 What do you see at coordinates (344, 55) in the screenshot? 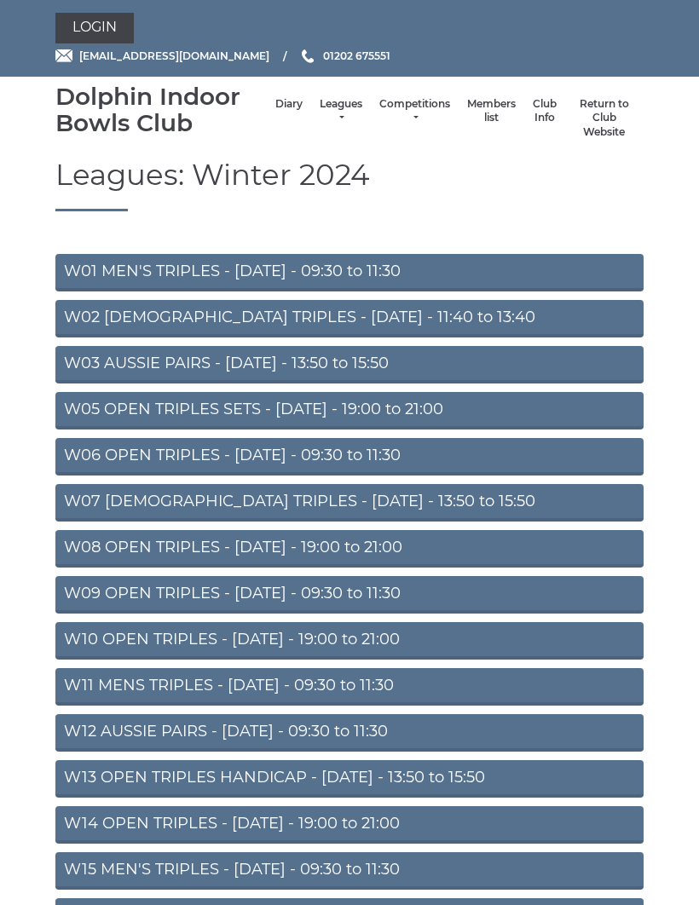
I see `a: Phone us 01202 675551` at bounding box center [344, 55].